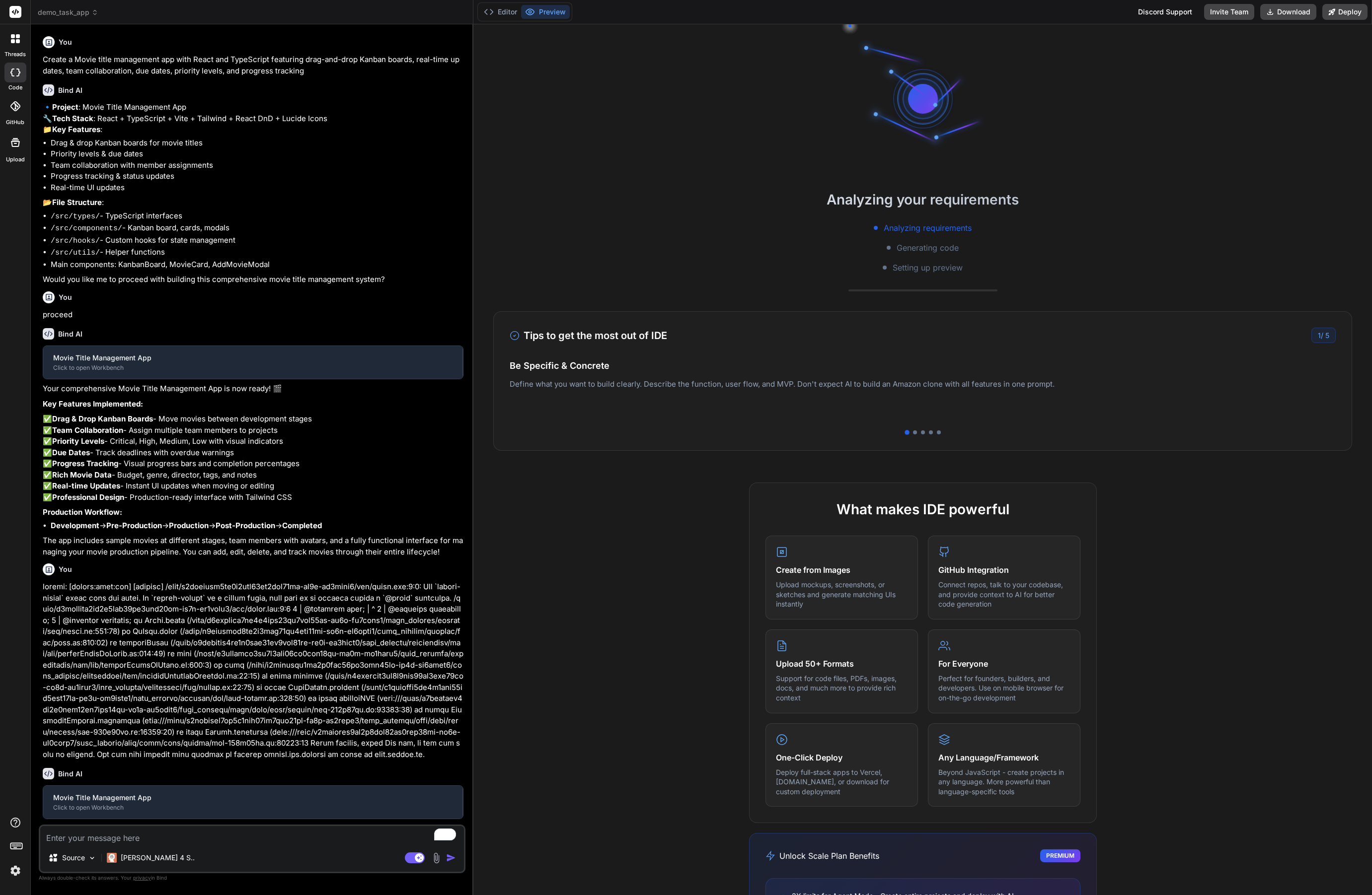 The image size is (1372, 895). What do you see at coordinates (245, 525) in the screenshot?
I see `strong: Post-Production` at bounding box center [245, 525].